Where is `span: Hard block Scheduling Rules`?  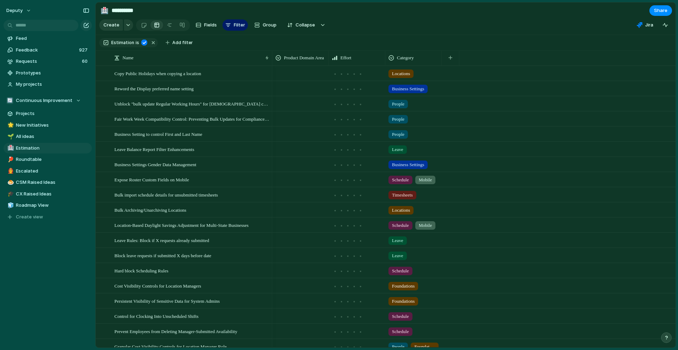
span: Hard block Scheduling Rules is located at coordinates (141, 270).